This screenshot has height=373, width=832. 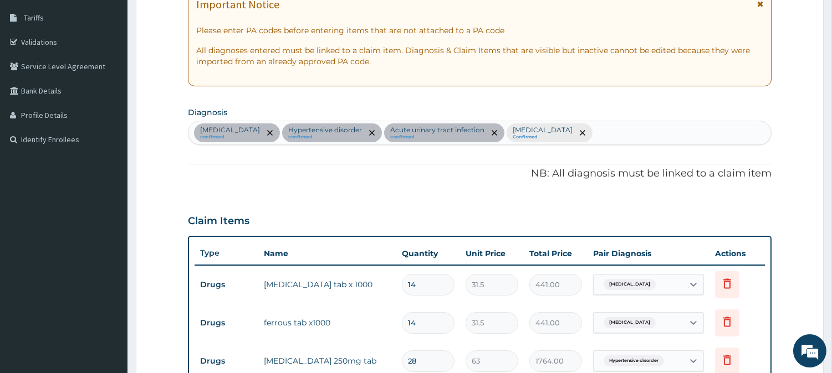 I want to click on small: Confirmed, so click(x=542, y=137).